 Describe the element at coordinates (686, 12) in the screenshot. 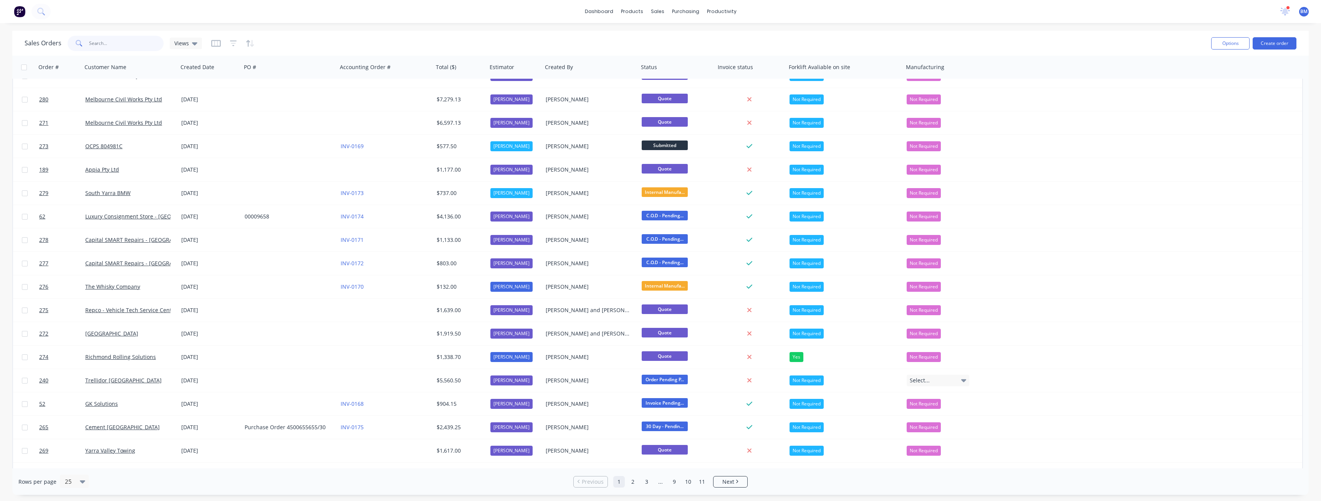

I see `div: purchasing` at that location.